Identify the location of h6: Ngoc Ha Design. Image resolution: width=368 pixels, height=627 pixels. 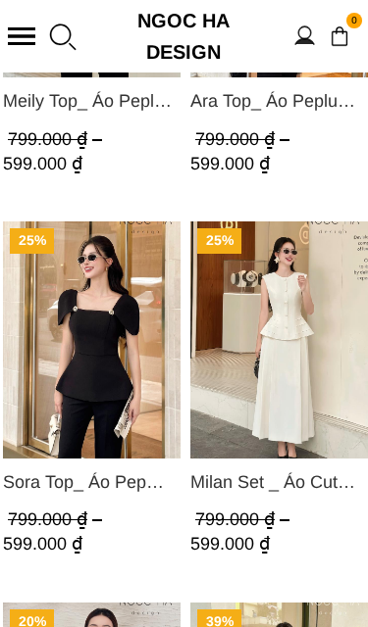
(183, 36).